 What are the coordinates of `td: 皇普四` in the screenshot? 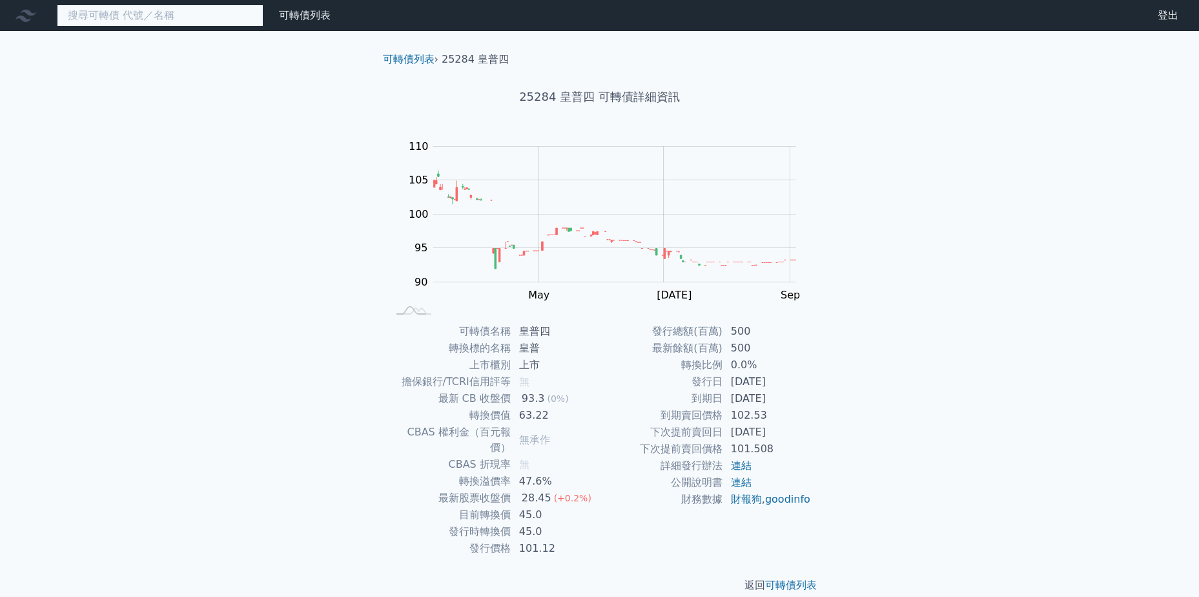 It's located at (555, 331).